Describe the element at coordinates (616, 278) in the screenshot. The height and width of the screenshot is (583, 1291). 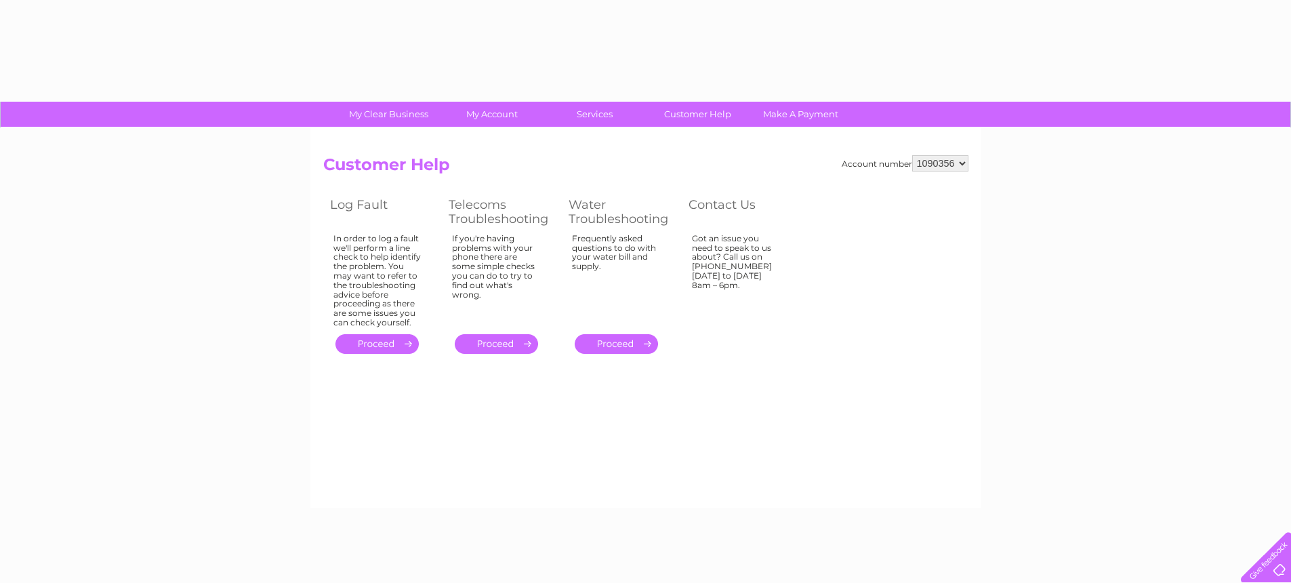
I see `div: Frequently asked questions to do with your water bill and supply.` at that location.